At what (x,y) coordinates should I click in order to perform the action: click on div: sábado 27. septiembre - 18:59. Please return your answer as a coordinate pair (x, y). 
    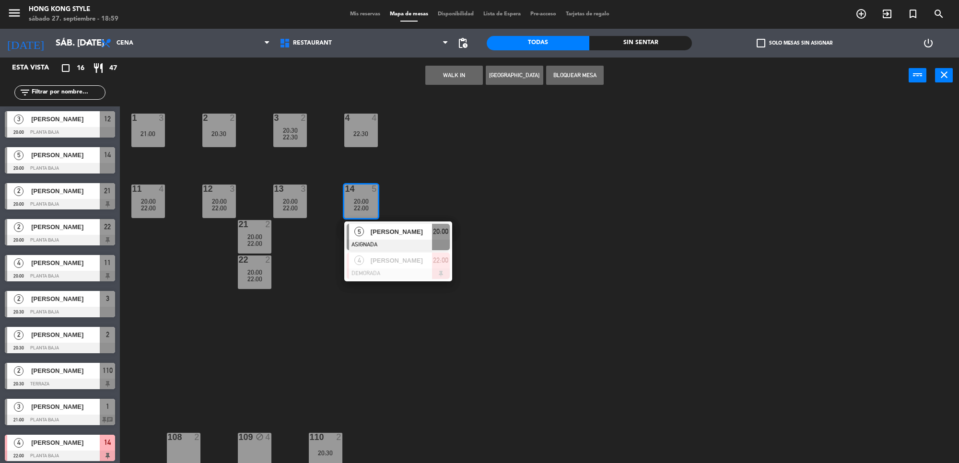
    Looking at the image, I should click on (73, 19).